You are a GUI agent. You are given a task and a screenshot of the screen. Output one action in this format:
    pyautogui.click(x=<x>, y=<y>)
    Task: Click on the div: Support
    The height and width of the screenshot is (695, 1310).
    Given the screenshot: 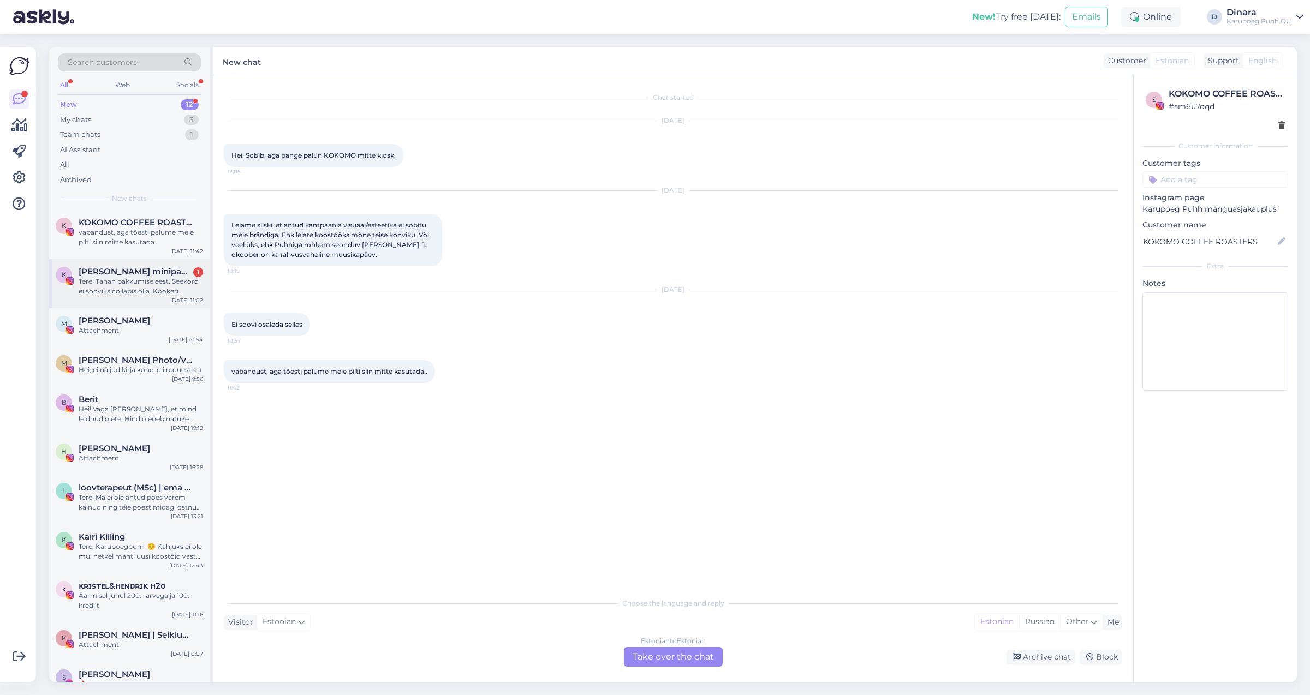 What is the action you would take?
    pyautogui.click(x=1221, y=61)
    